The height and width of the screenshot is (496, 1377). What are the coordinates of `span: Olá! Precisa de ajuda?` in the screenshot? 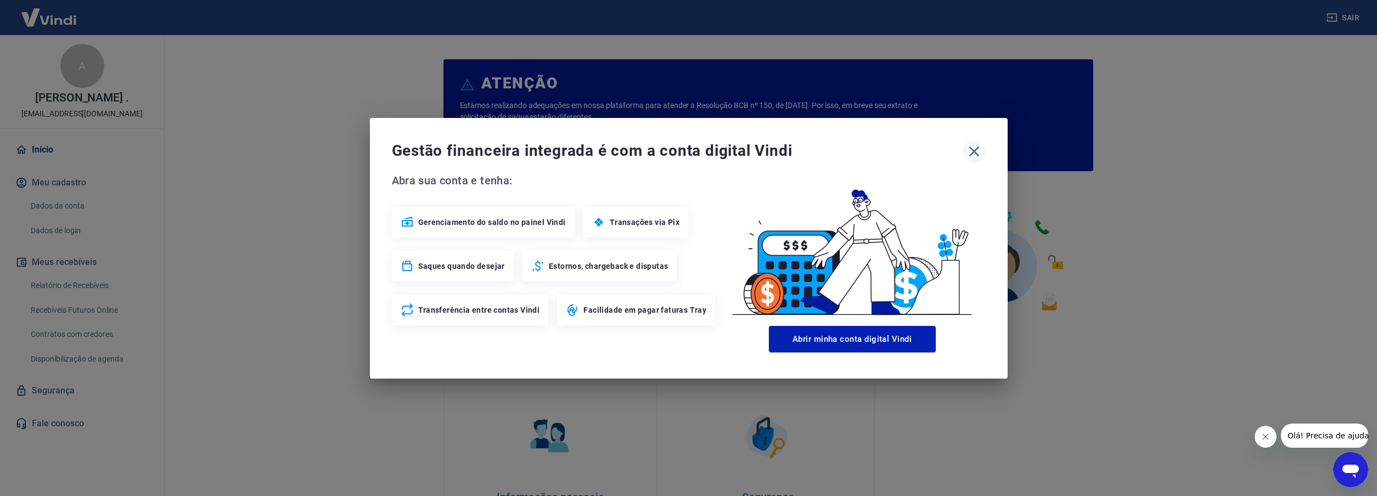 It's located at (49, 12).